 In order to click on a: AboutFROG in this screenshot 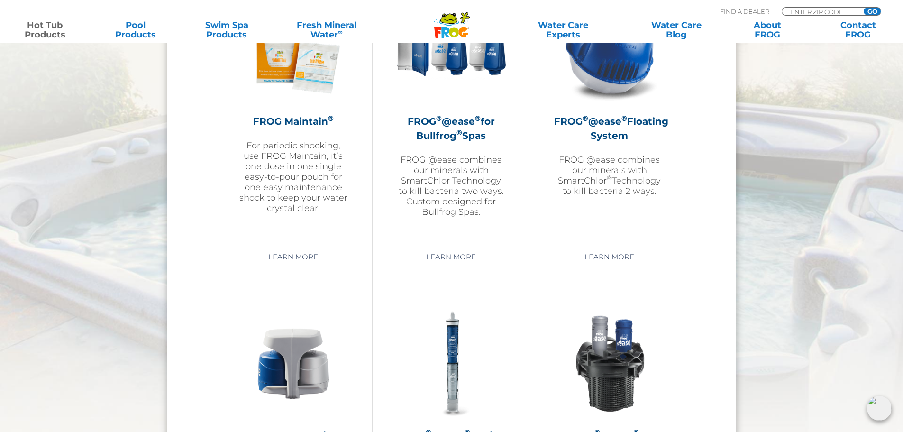, I will do `click(767, 30)`.